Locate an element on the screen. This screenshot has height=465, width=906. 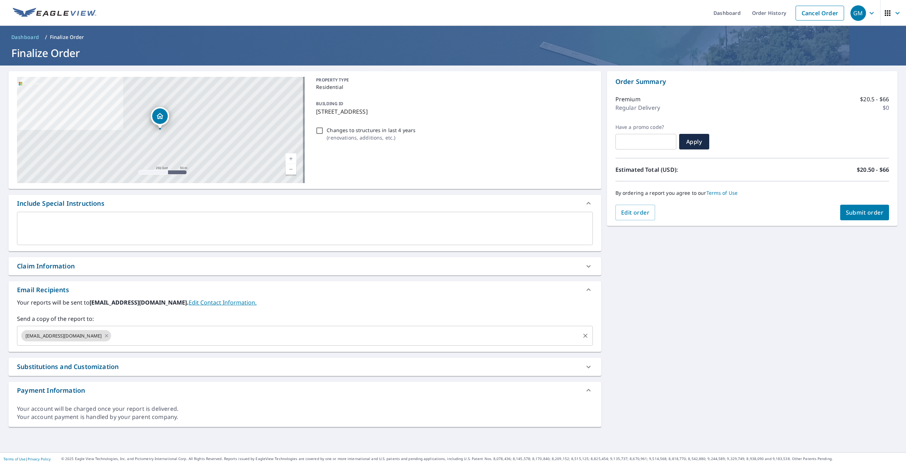
a: Privacy Policy is located at coordinates (39, 459).